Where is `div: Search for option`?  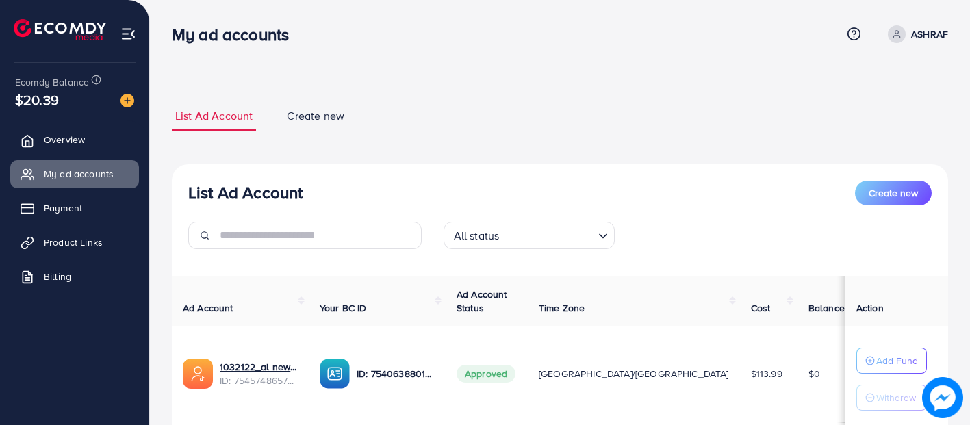
div: Search for option is located at coordinates (529, 236).